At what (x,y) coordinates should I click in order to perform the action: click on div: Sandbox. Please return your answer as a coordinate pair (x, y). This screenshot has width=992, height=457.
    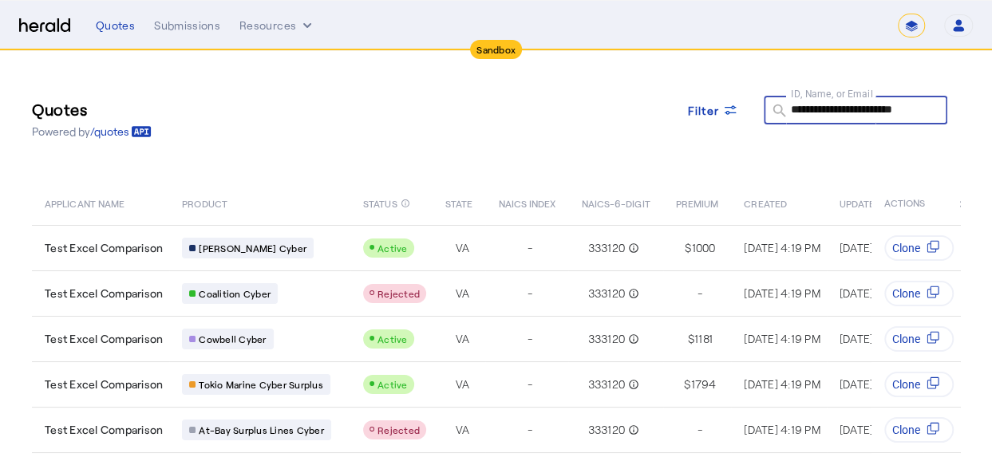
    Looking at the image, I should click on (496, 49).